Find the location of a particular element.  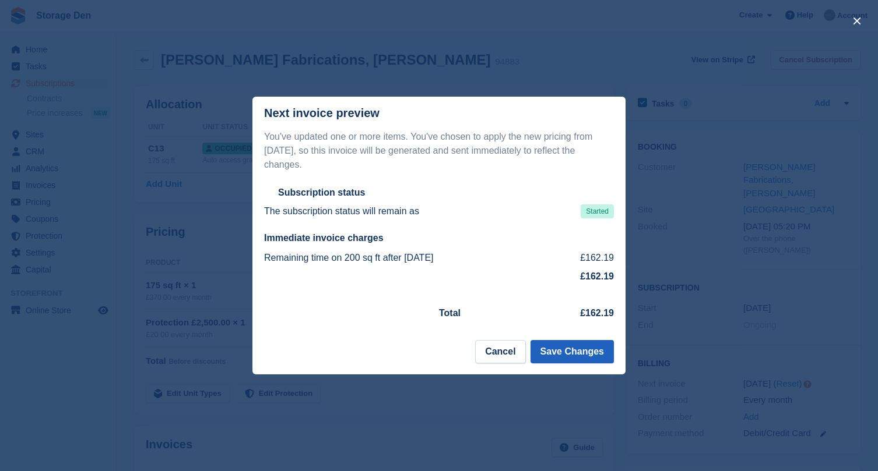

button: Save Changes is located at coordinates (572, 352).